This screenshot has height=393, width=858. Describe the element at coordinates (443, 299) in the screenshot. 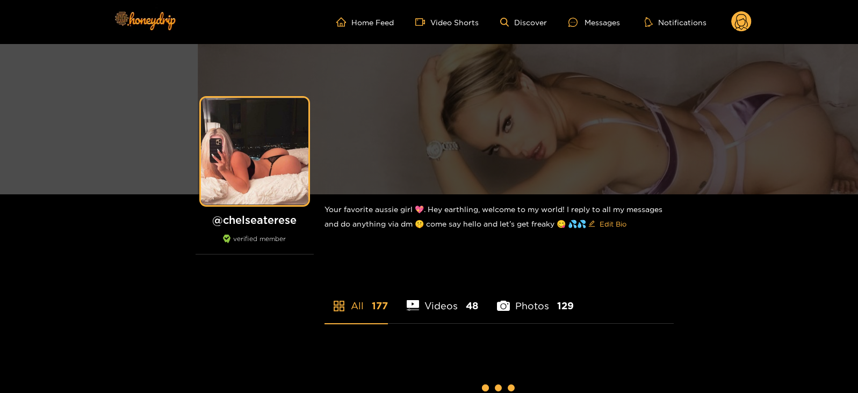

I see `li: Videos` at that location.